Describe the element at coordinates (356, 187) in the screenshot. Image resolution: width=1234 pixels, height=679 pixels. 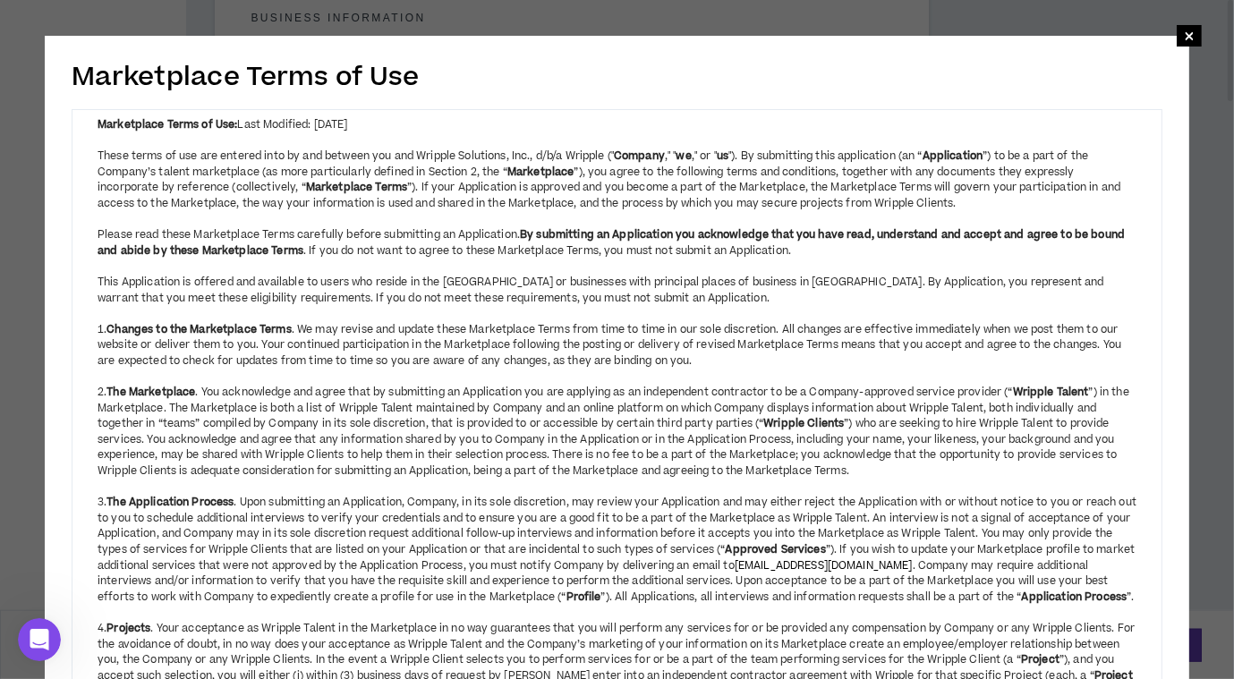
I see `strong: Marketplace Terms` at that location.